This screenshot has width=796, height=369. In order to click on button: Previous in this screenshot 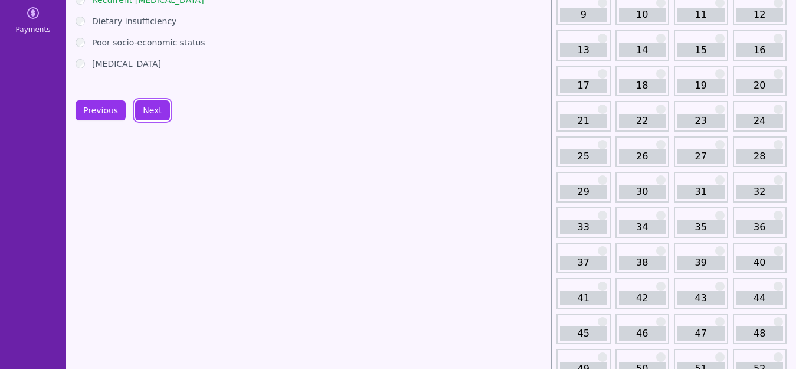, I will do `click(100, 110)`.